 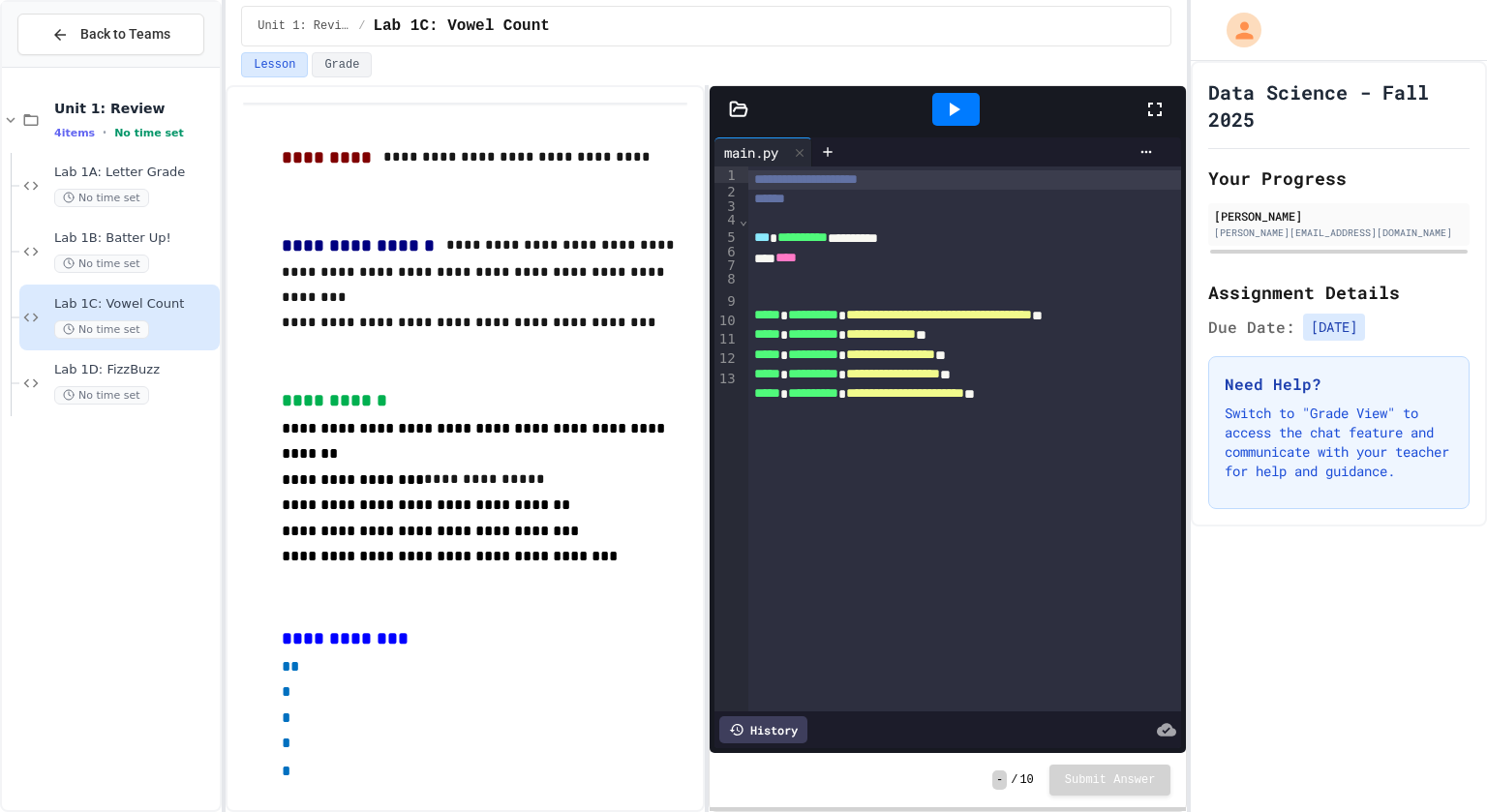 I want to click on span: Lab 1B: Batter Up!, so click(x=135, y=239).